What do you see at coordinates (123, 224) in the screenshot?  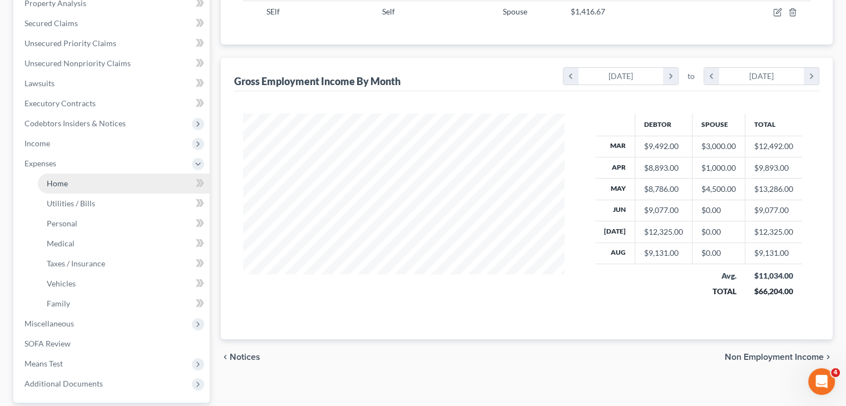 I see `a: Personal` at bounding box center [123, 224].